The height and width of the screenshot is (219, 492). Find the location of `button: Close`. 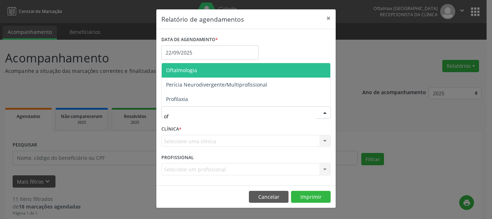

button: Close is located at coordinates (329, 18).